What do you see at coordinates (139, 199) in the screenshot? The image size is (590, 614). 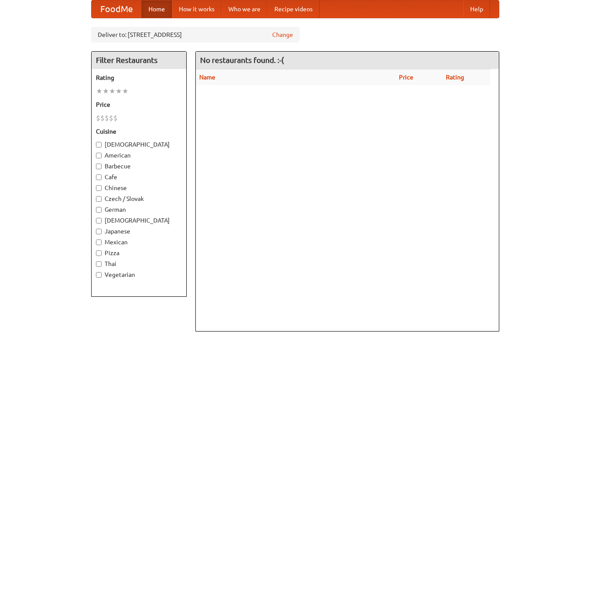 I see `label: Czech / Slovak` at bounding box center [139, 199].